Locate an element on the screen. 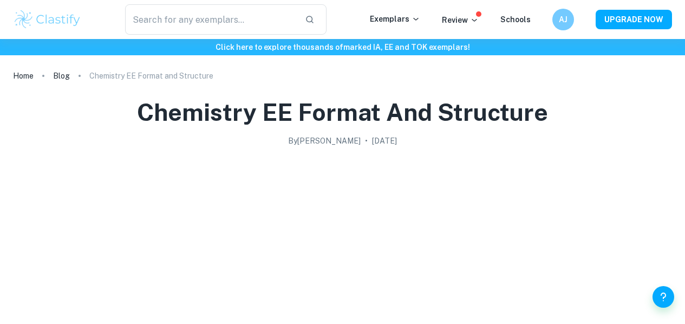 Image resolution: width=685 pixels, height=324 pixels. input: Search for any exemplars... is located at coordinates (211, 20).